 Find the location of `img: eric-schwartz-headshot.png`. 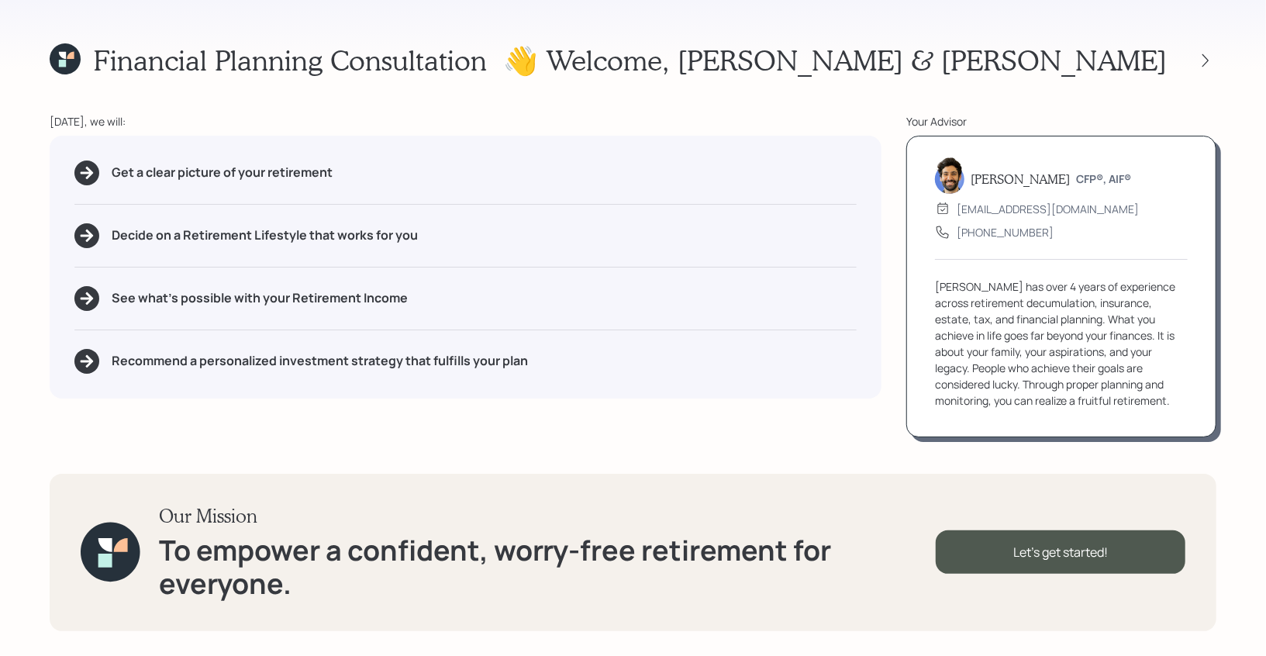

img: eric-schwartz-headshot.png is located at coordinates (950, 175).